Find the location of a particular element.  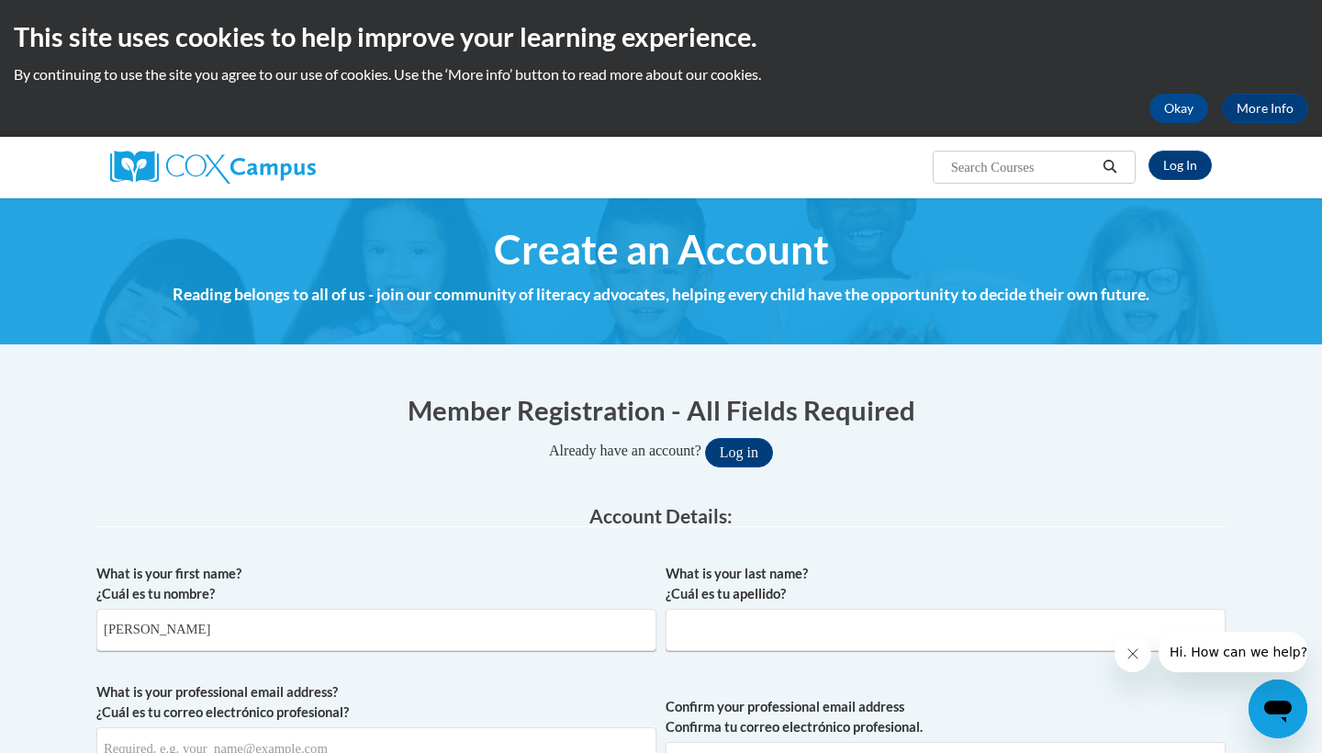

p: By continuing to use the site you agree to our use of cookies. Use the ‘More info’ button to read... is located at coordinates (661, 74).